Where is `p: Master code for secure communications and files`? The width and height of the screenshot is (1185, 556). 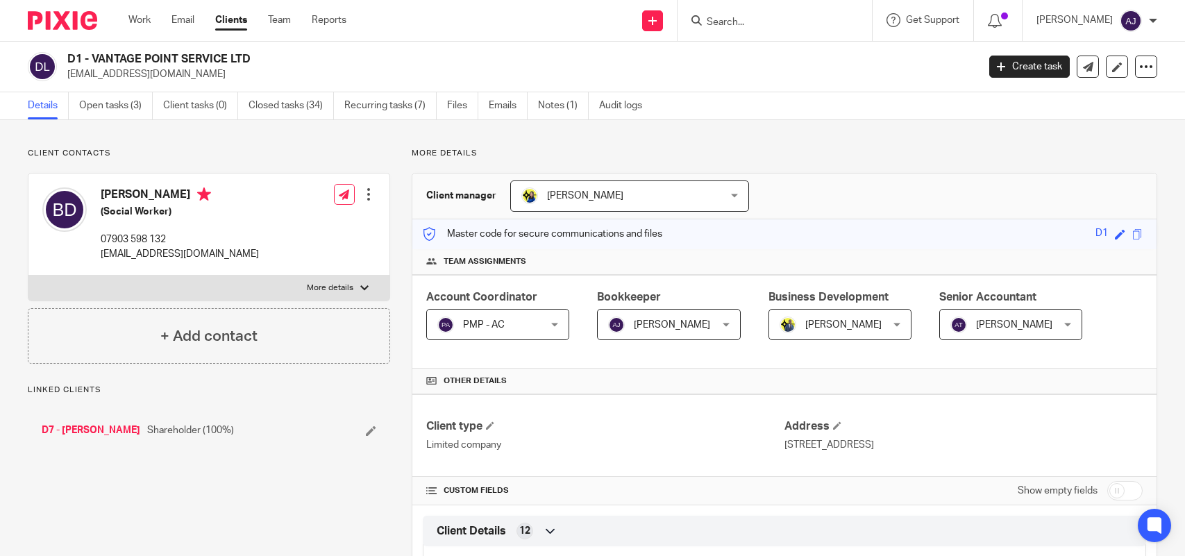 p: Master code for secure communications and files is located at coordinates (542, 234).